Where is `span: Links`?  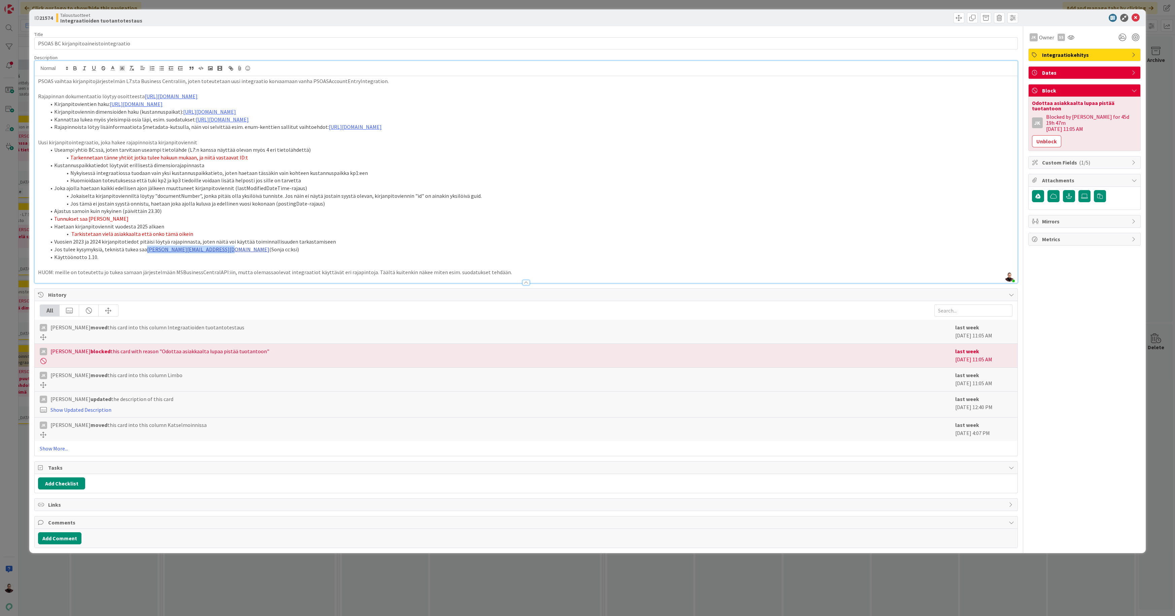
span: Links is located at coordinates (526, 505).